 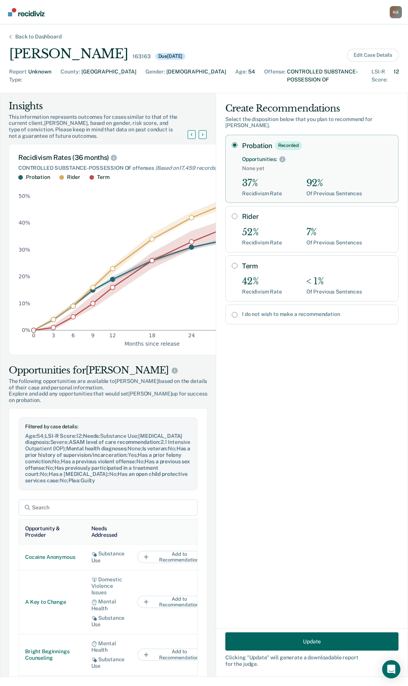 I want to click on text: 30%, so click(x=24, y=250).